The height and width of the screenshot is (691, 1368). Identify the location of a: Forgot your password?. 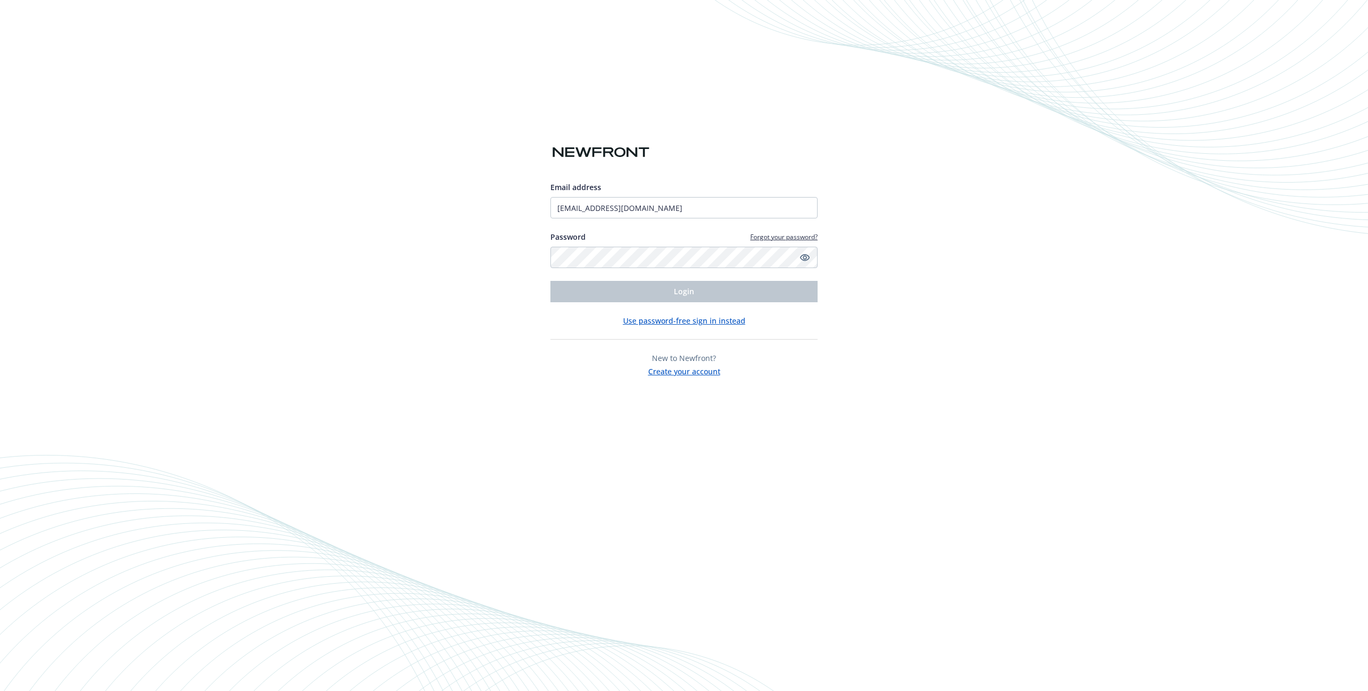
(784, 237).